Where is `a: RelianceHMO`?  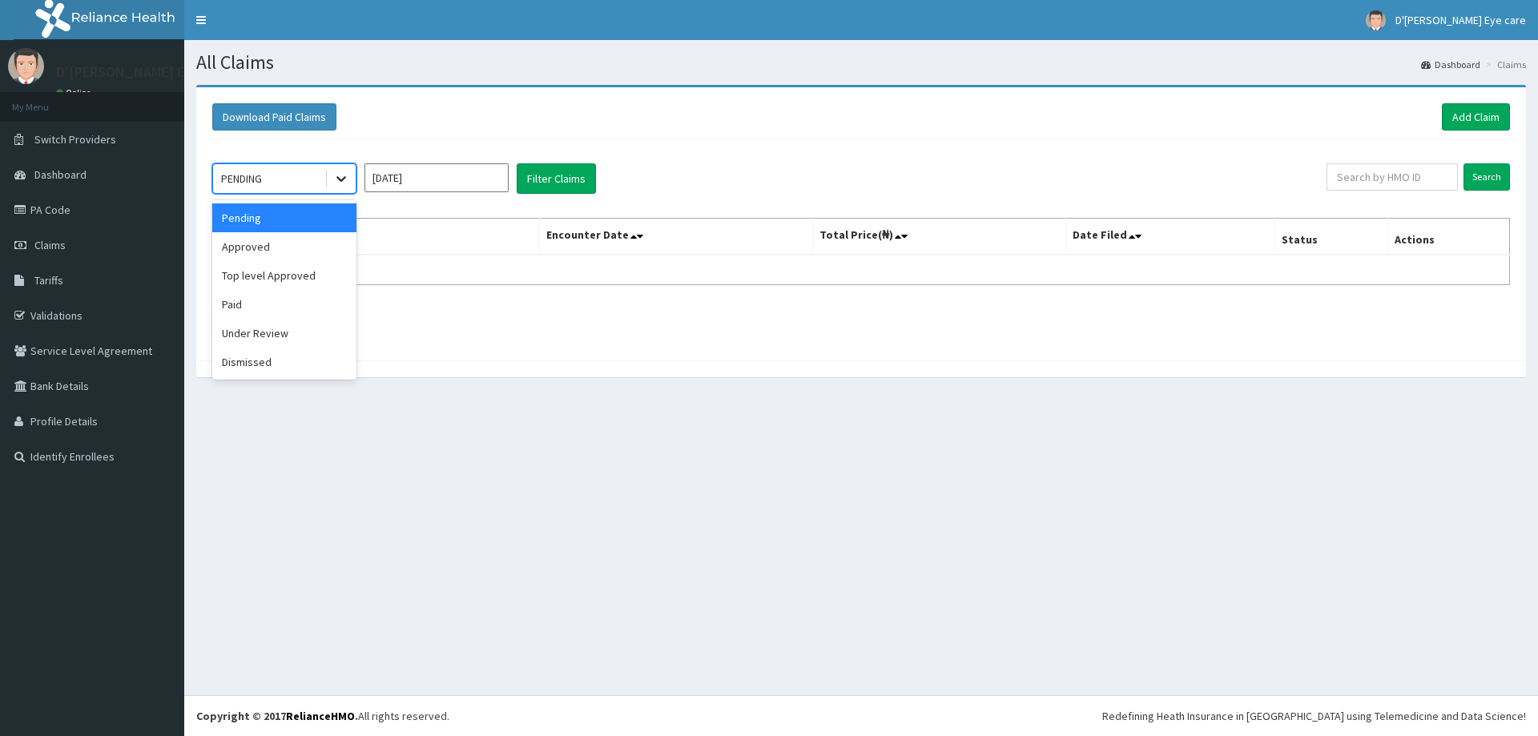 a: RelianceHMO is located at coordinates (320, 716).